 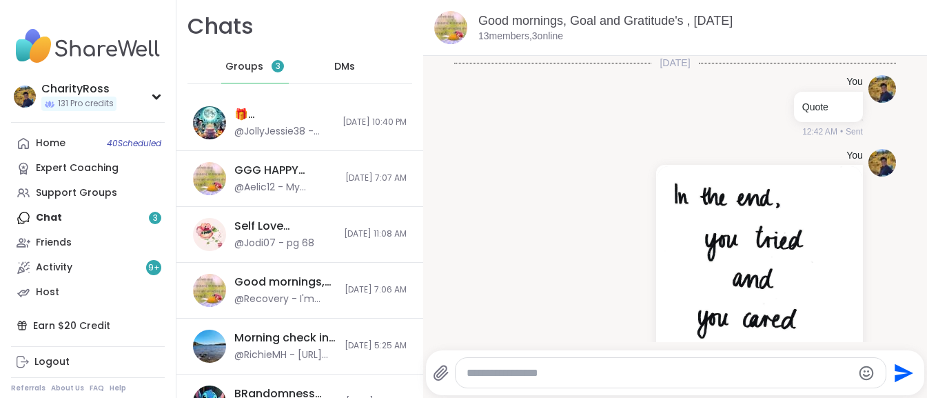 What do you see at coordinates (77, 168) in the screenshot?
I see `div: Expert Coaching` at bounding box center [77, 168].